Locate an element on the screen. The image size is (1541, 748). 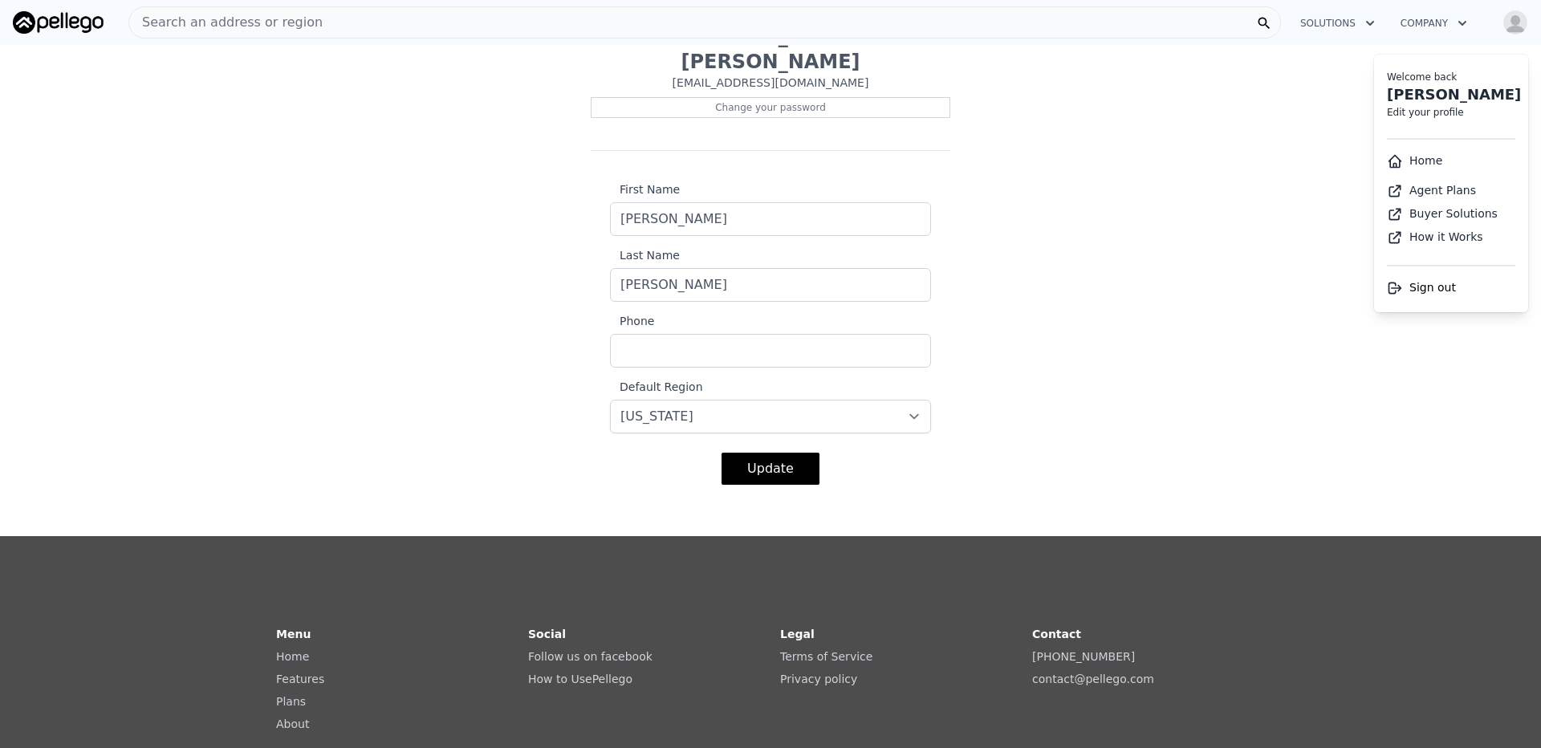
a: Privacy policy is located at coordinates (819, 679).